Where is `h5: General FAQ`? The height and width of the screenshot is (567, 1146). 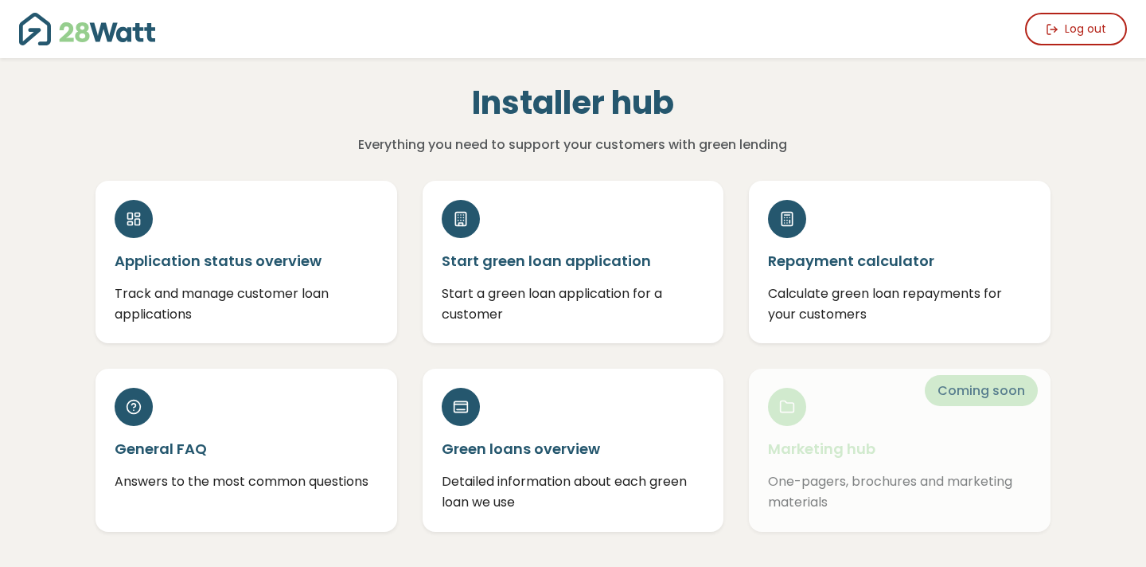 h5: General FAQ is located at coordinates (246, 448).